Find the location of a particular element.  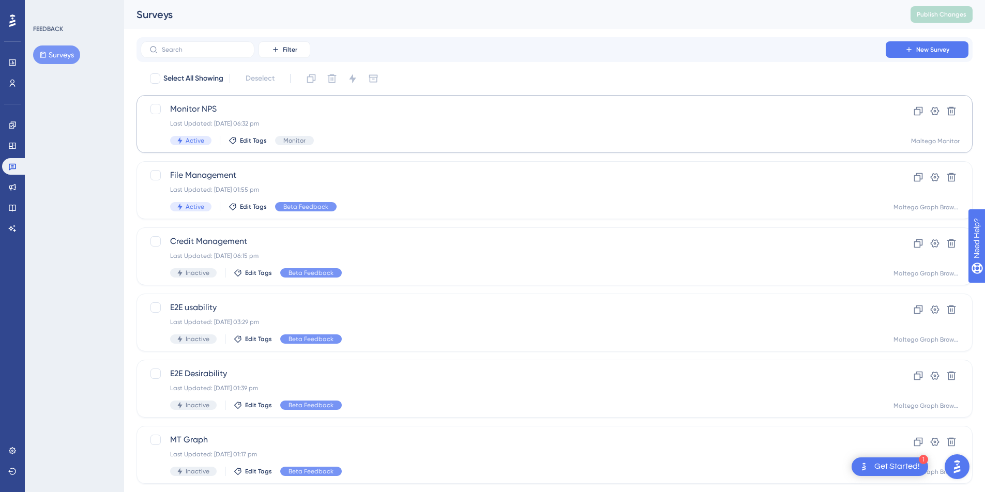

span: Credit Management is located at coordinates (513, 242).